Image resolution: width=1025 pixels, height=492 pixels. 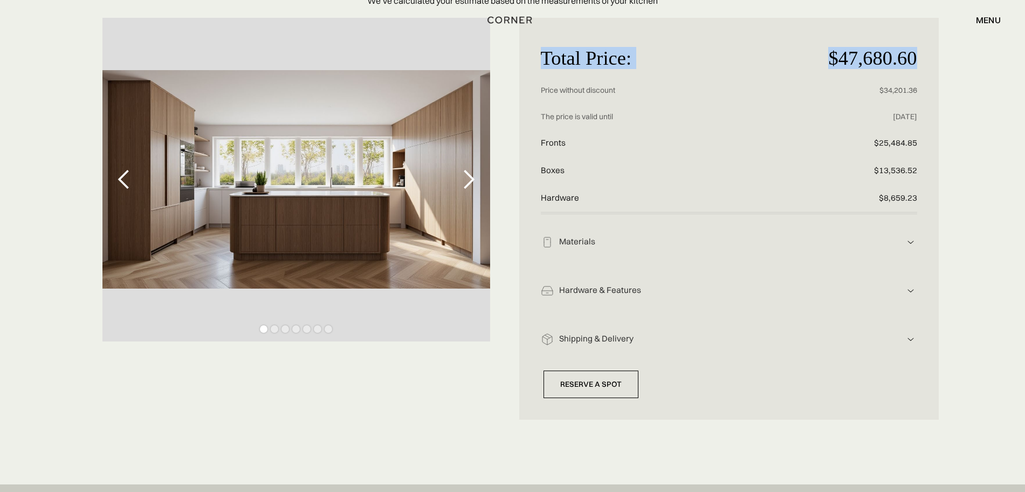 I want to click on p: $47,680.60, so click(x=854, y=58).